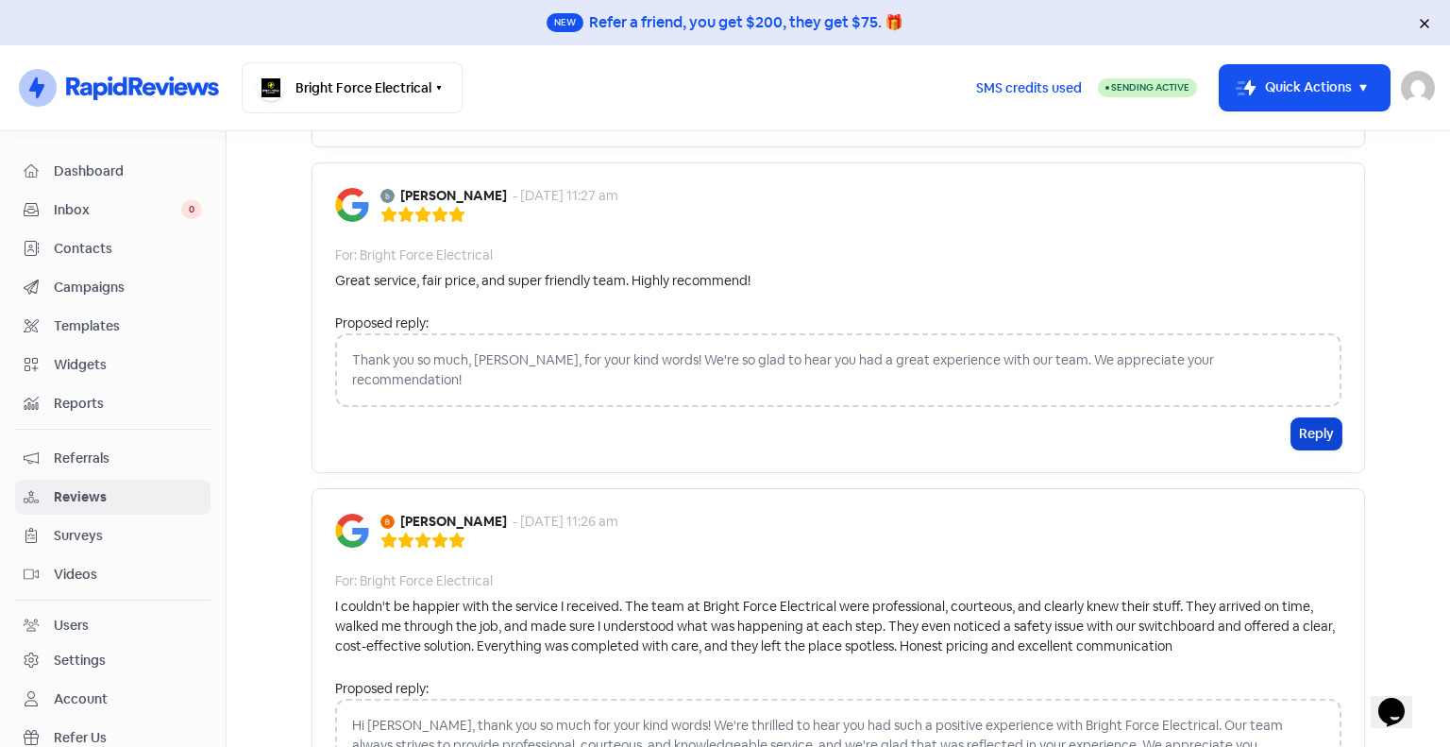 Image resolution: width=1450 pixels, height=747 pixels. What do you see at coordinates (1316, 433) in the screenshot?
I see `button: Reply` at bounding box center [1316, 433].